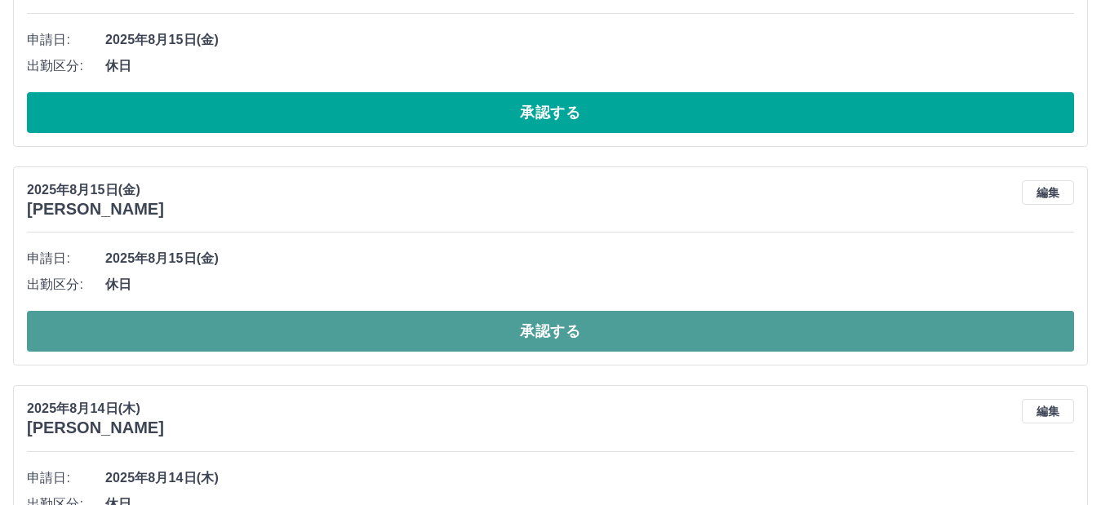 This screenshot has width=1101, height=505. Describe the element at coordinates (96, 190) in the screenshot. I see `p: 2025年8月15日(金)` at that location.